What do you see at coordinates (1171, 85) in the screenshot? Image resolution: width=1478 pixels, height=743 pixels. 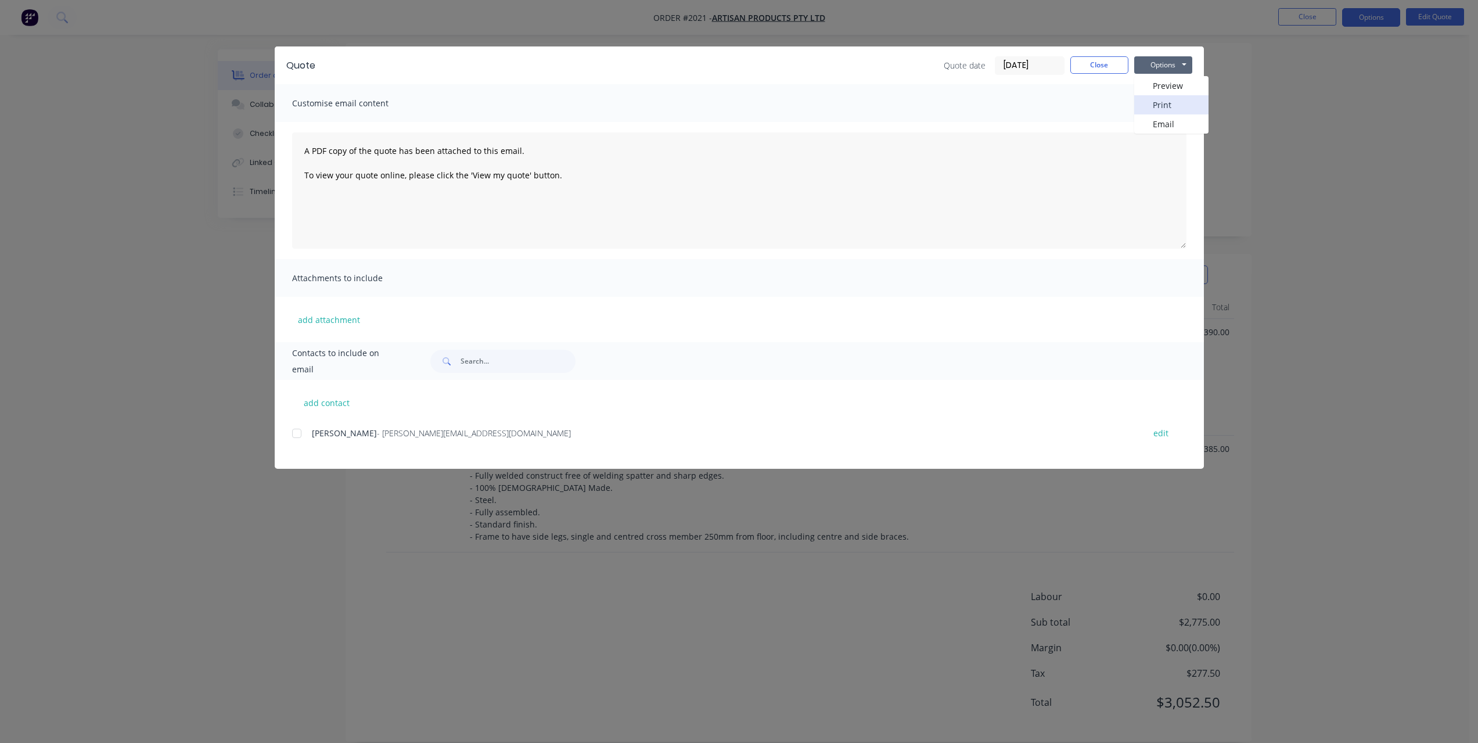 I see `button: Preview` at bounding box center [1171, 85].